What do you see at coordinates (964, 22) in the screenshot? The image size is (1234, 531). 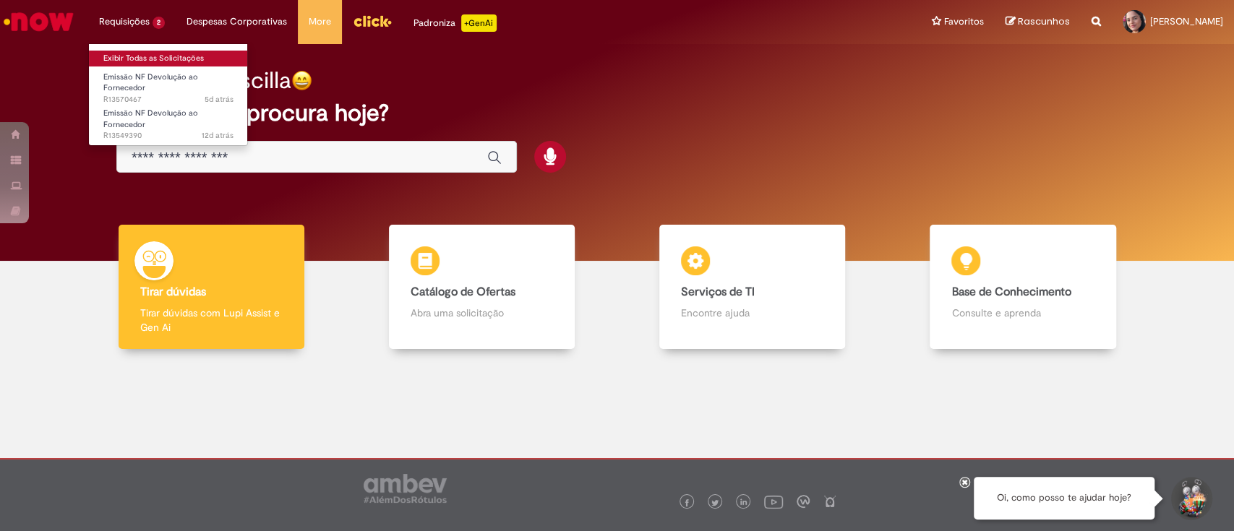 I see `span: Favoritos` at bounding box center [964, 22].